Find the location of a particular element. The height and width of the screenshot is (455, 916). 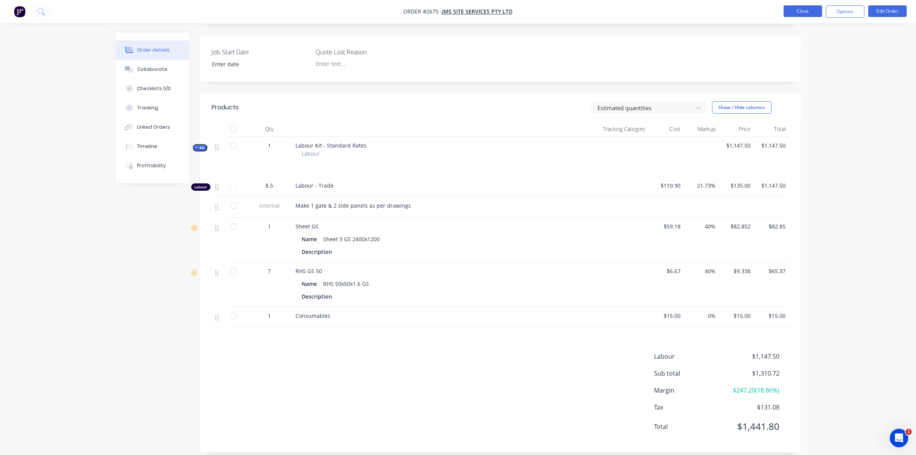

button: Kit is located at coordinates (200, 147).